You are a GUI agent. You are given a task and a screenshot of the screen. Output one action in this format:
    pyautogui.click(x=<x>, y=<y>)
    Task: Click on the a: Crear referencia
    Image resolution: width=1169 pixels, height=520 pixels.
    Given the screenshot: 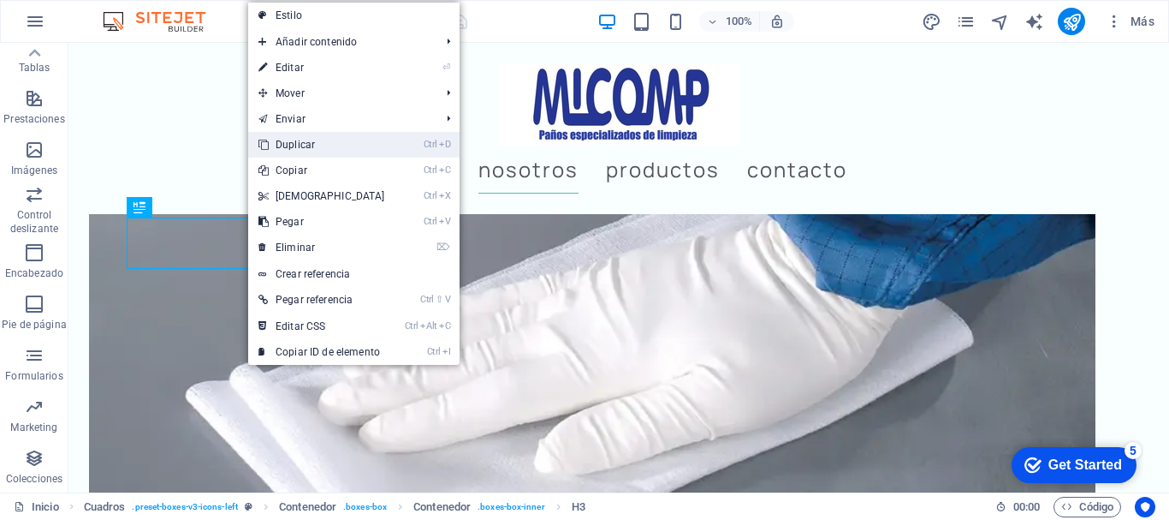 What is the action you would take?
    pyautogui.click(x=353, y=274)
    